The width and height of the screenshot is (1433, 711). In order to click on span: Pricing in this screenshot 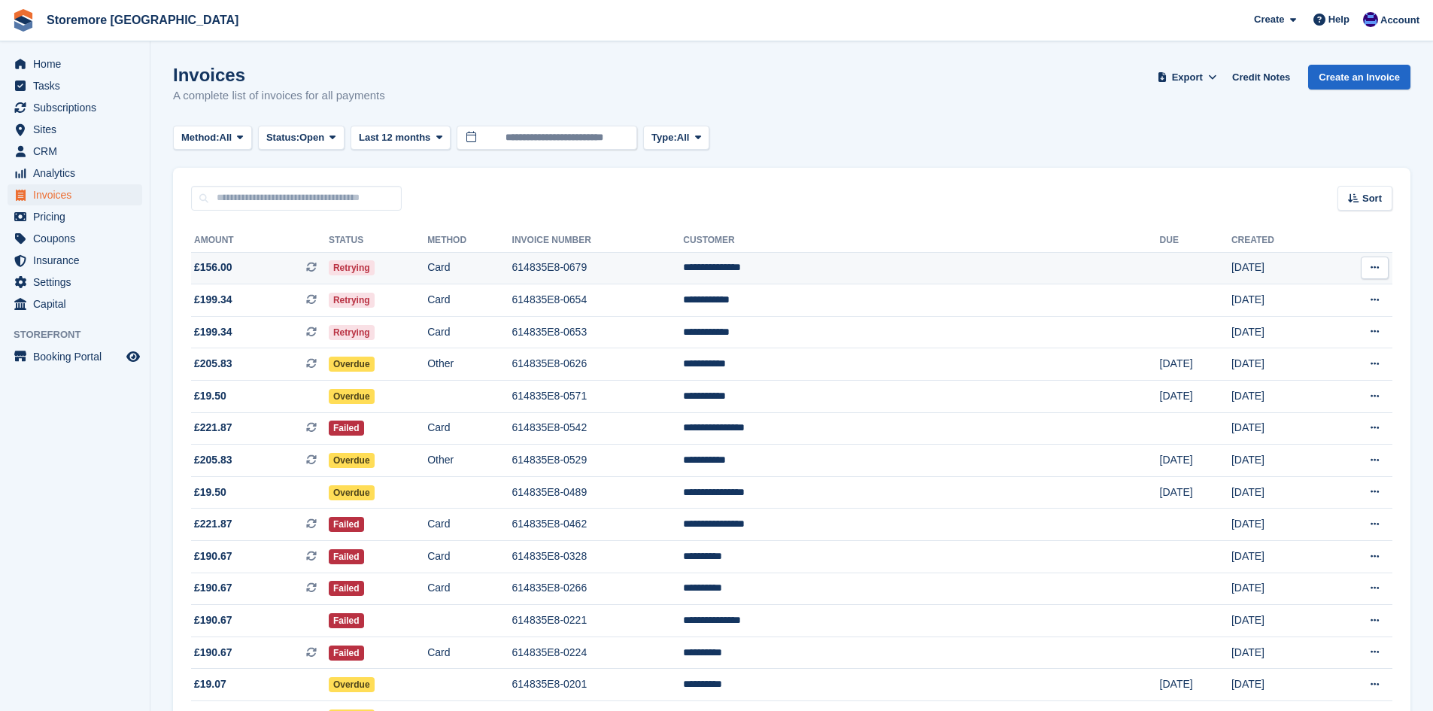, I will do `click(78, 217)`.